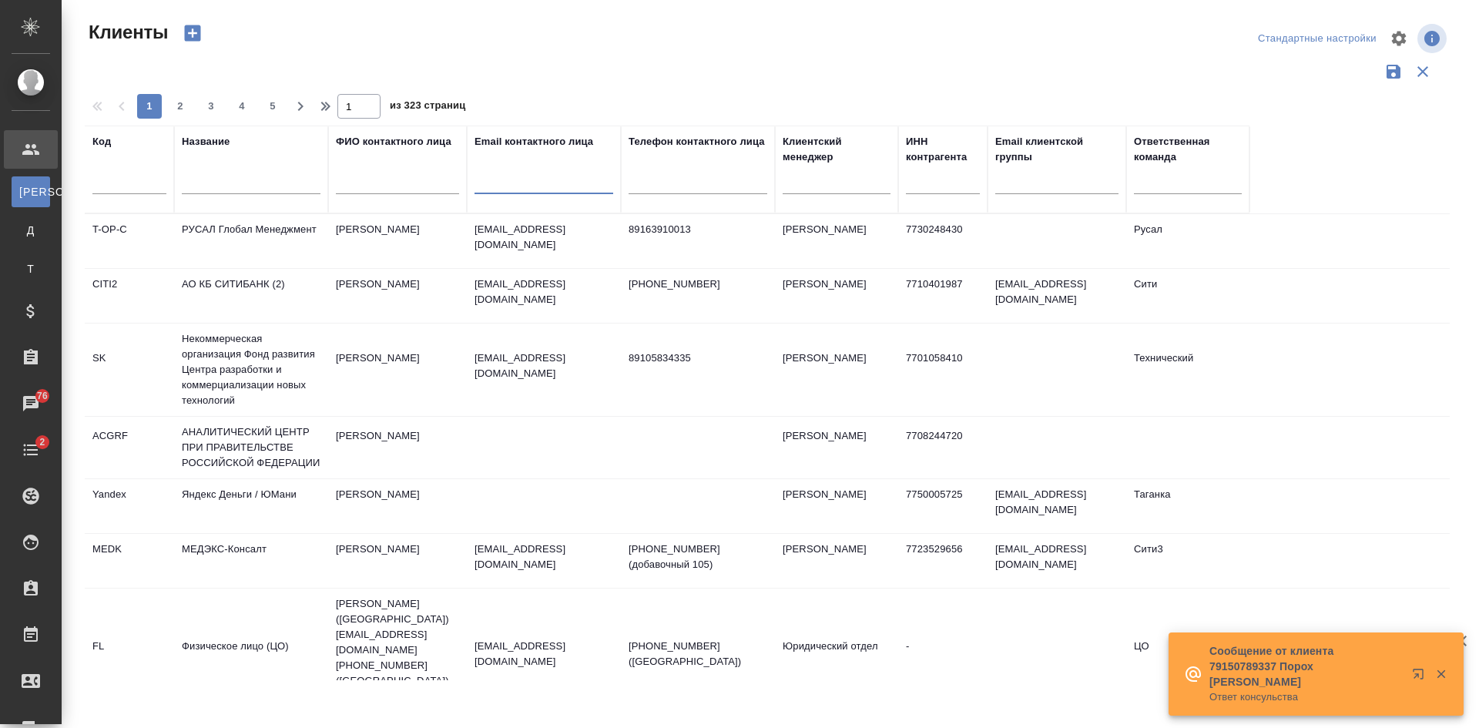 The width and height of the screenshot is (1479, 728). Describe the element at coordinates (211, 106) in the screenshot. I see `button: 3` at that location.